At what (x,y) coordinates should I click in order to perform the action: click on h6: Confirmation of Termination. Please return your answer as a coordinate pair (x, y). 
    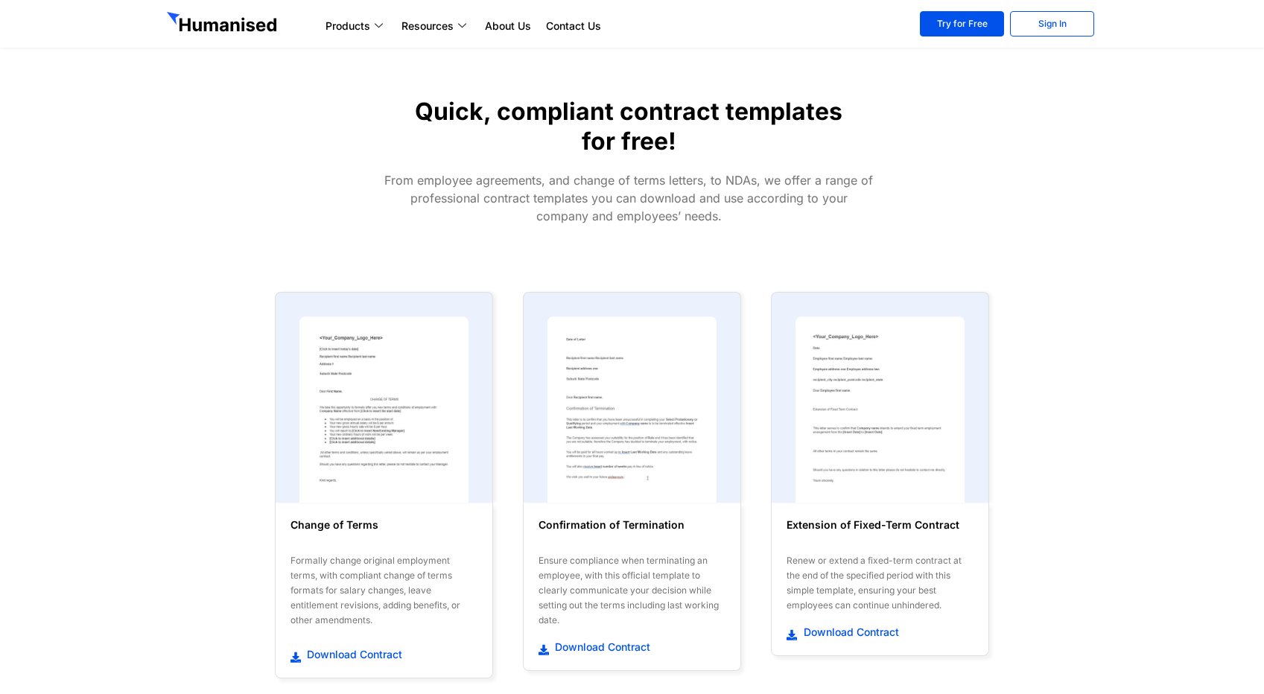
    Looking at the image, I should click on (632, 533).